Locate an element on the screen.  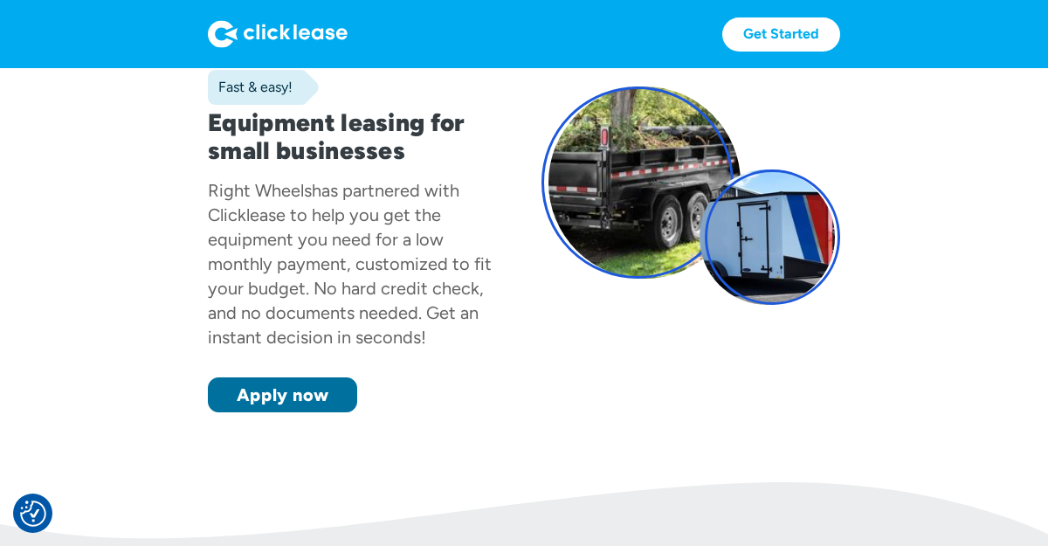
button: Consent Preferences is located at coordinates (33, 513).